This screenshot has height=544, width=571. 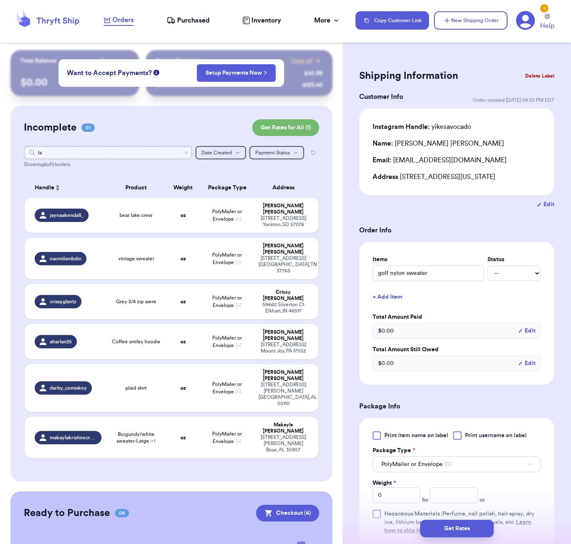 What do you see at coordinates (416, 436) in the screenshot?
I see `span: Print item name on label` at bounding box center [416, 436].